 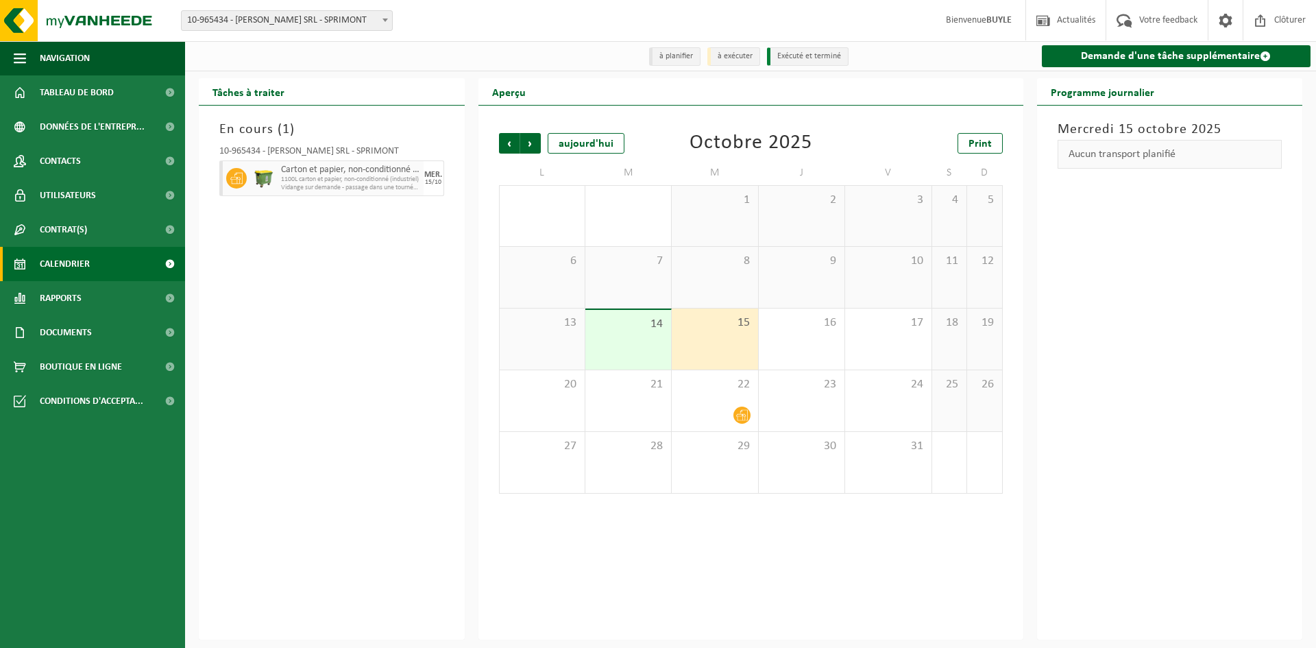 What do you see at coordinates (887, 261) in the screenshot?
I see `span: 10` at bounding box center [887, 261].